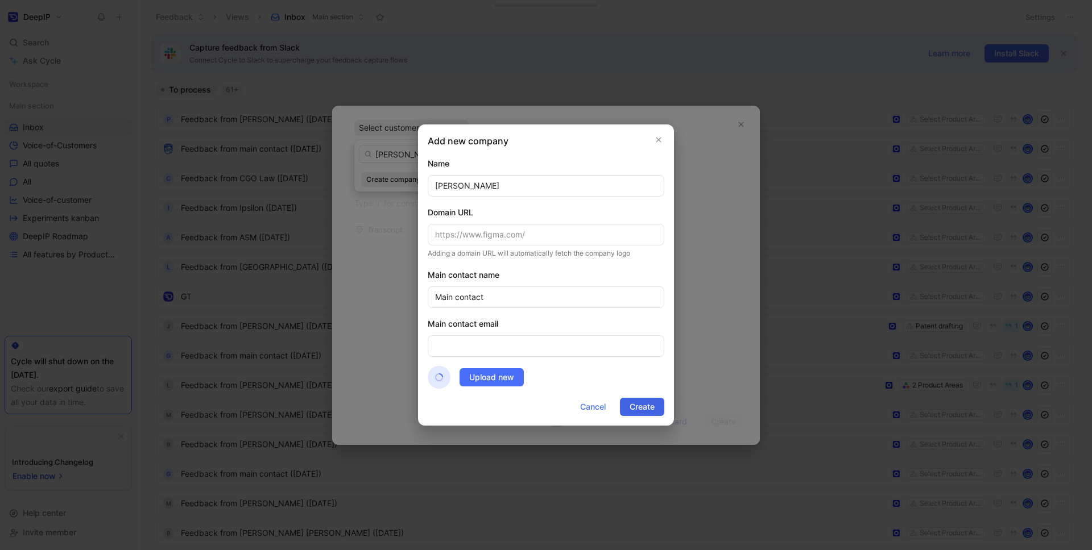 This screenshot has height=550, width=1092. Describe the element at coordinates (491, 378) in the screenshot. I see `span: Upload new` at that location.